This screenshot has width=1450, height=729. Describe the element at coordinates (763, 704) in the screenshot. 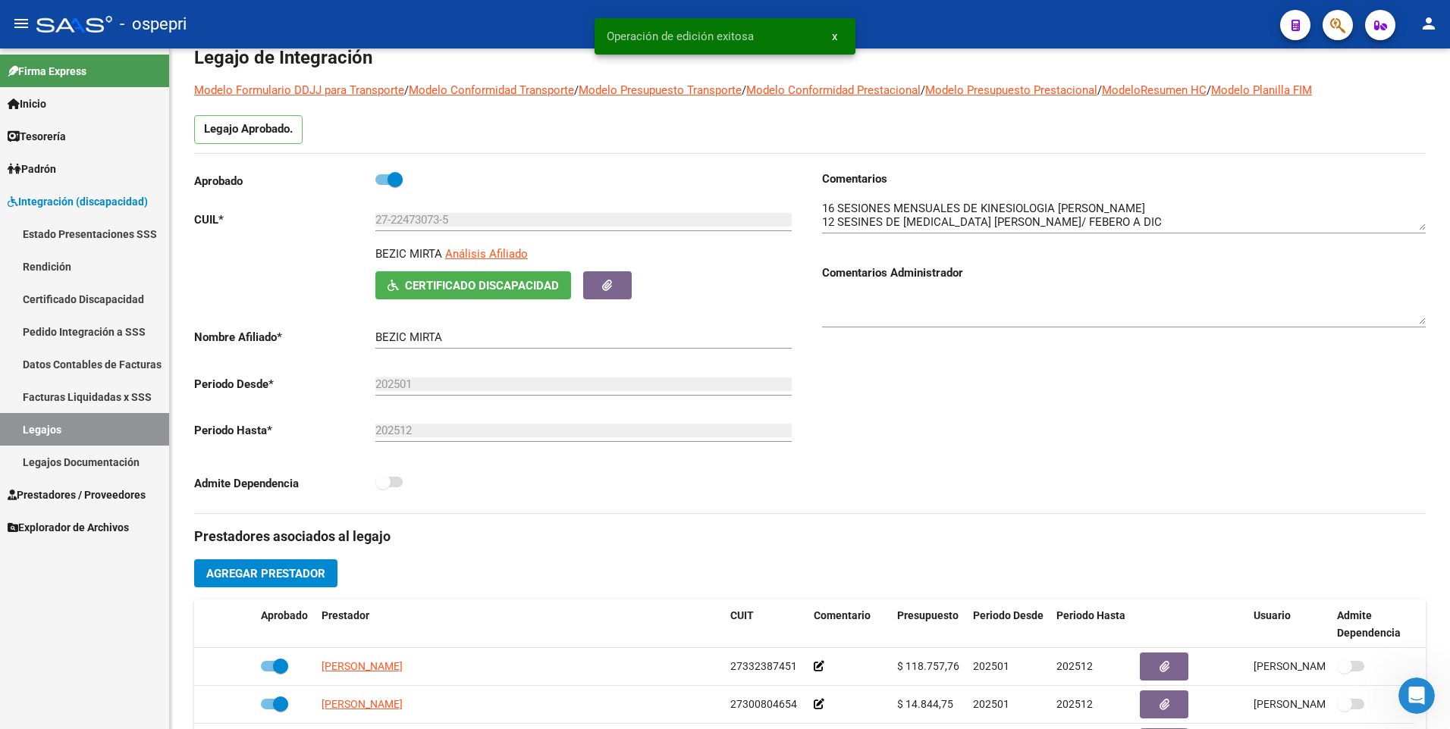

I see `span: 27300804654` at that location.